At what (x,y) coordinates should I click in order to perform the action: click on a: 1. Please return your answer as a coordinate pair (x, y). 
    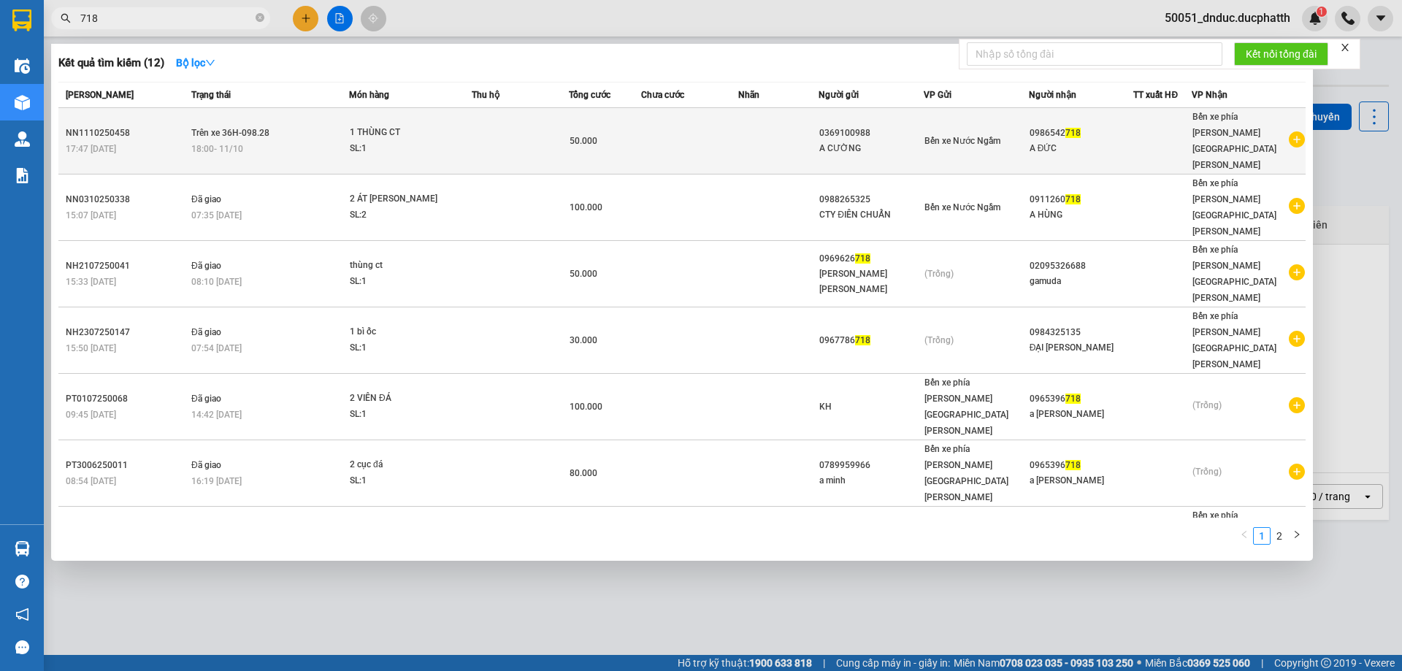
    Looking at the image, I should click on (1261, 536).